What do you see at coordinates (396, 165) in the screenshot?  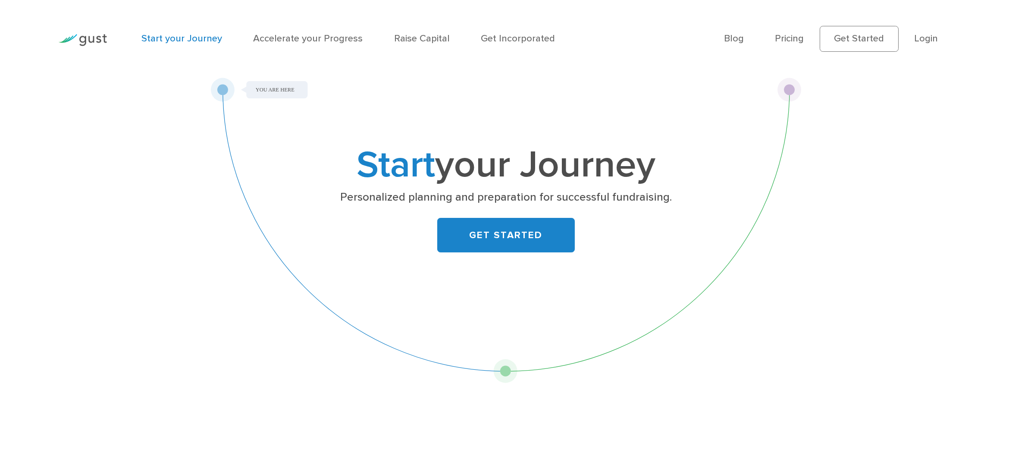 I see `span: Start` at bounding box center [396, 165].